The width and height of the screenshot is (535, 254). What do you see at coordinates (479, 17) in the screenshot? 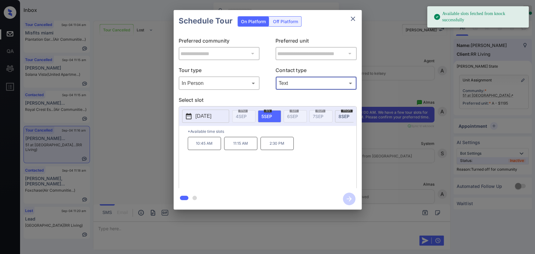
I see `div: Available slots fetched from knock successfully` at bounding box center [479, 17].